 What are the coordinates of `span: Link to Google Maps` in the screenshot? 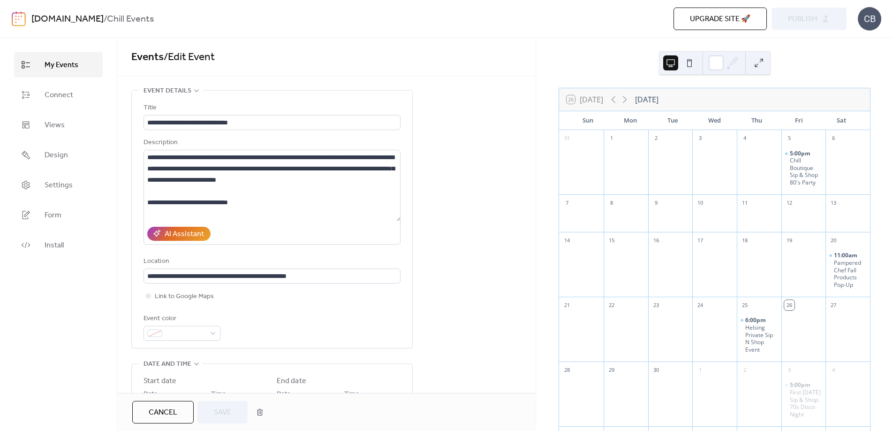 It's located at (184, 297).